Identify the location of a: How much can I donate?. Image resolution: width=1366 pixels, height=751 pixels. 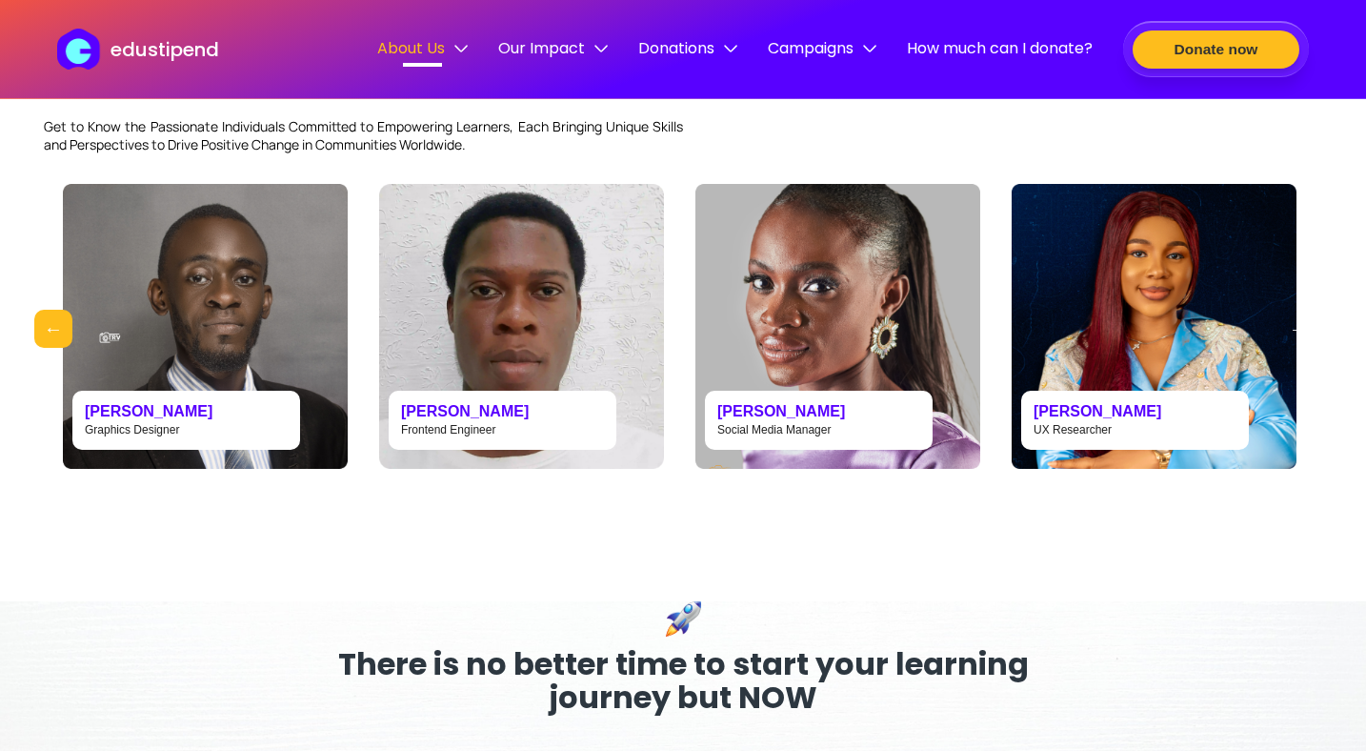
(999, 50).